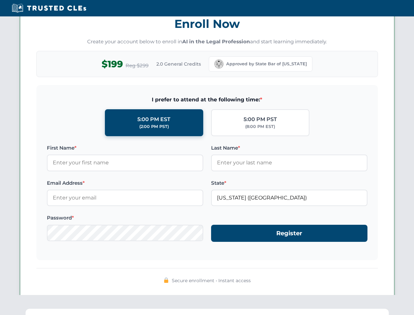 This screenshot has height=315, width=414. Describe the element at coordinates (289, 198) in the screenshot. I see `input: California (CA)` at that location.